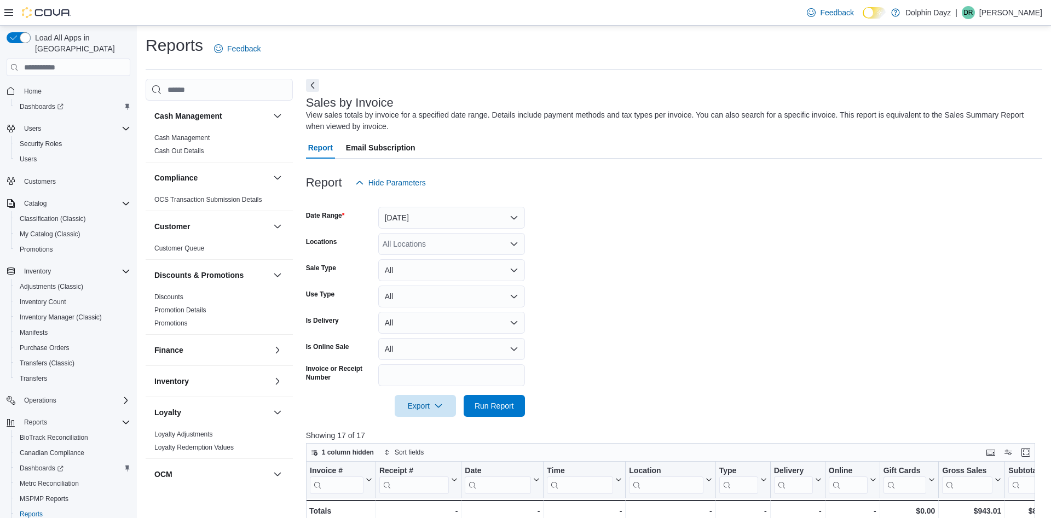 Image resolution: width=1051 pixels, height=518 pixels. Describe the element at coordinates (40, 401) in the screenshot. I see `span: Operations` at that location.